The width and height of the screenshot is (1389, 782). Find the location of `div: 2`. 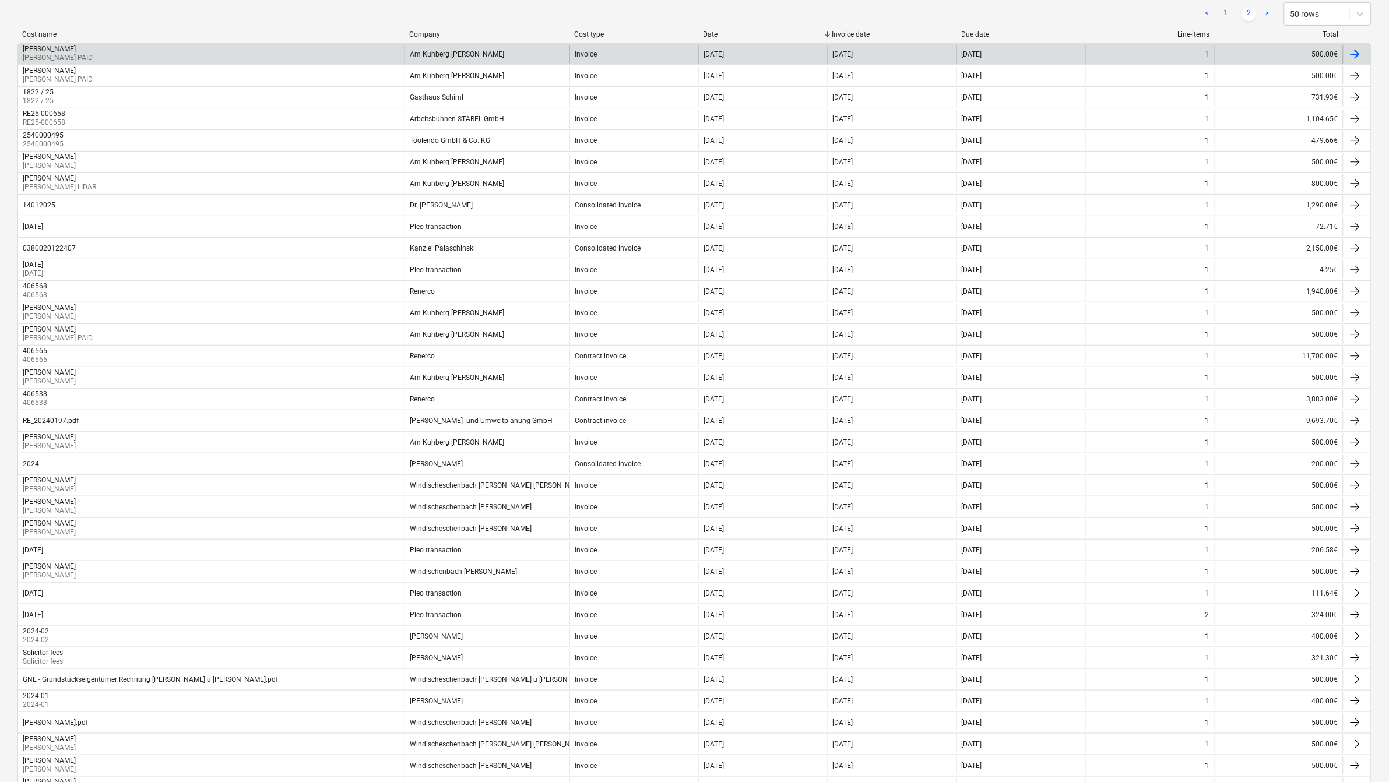

div: 2 is located at coordinates (1207, 615).